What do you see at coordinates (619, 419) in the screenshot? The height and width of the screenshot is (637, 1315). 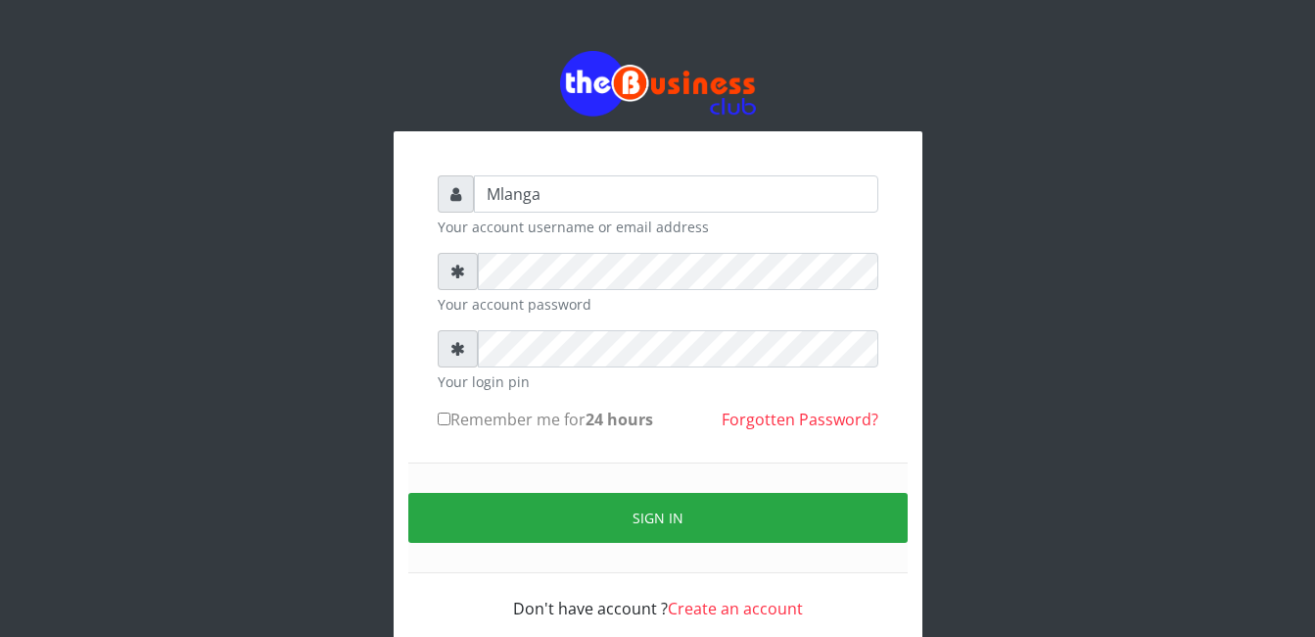 I see `b: 24 hours` at bounding box center [619, 419].